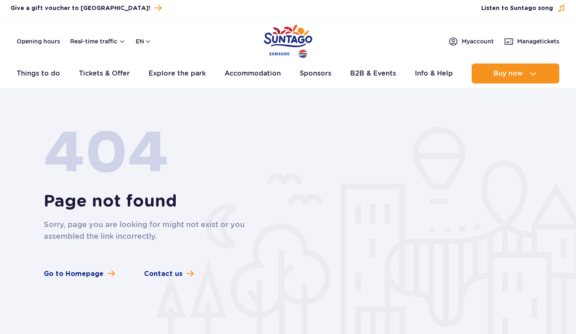 The height and width of the screenshot is (334, 576). What do you see at coordinates (177, 73) in the screenshot?
I see `a: Explore the park` at bounding box center [177, 73].